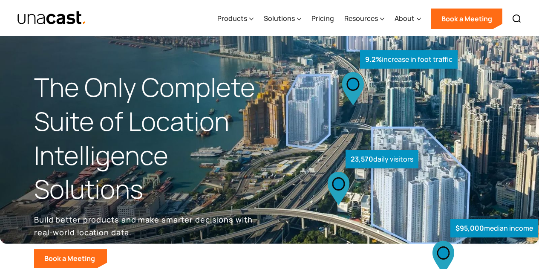 The height and width of the screenshot is (269, 539). What do you see at coordinates (361, 18) in the screenshot?
I see `div: Resources` at bounding box center [361, 18].